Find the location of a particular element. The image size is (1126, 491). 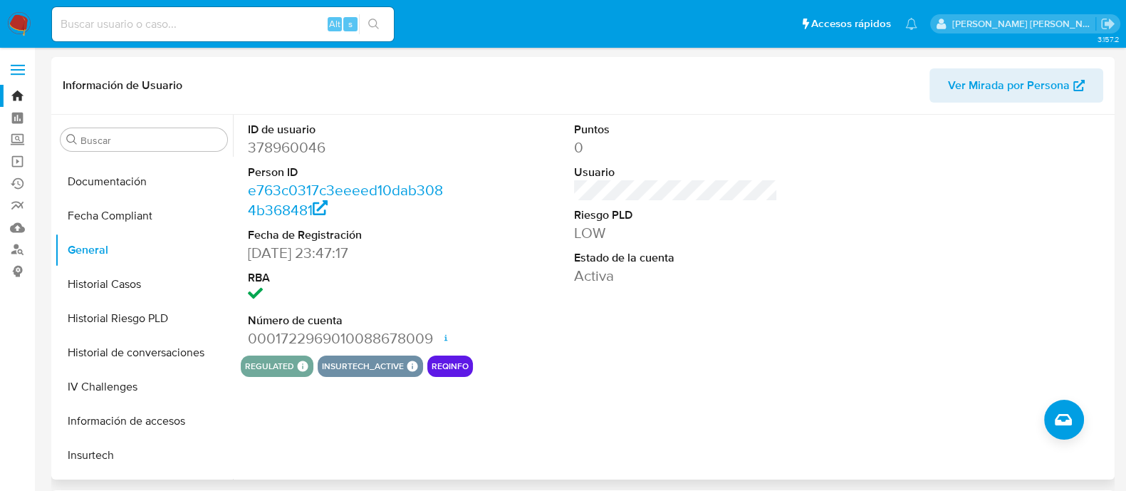

dt: Usuario is located at coordinates (676, 172).